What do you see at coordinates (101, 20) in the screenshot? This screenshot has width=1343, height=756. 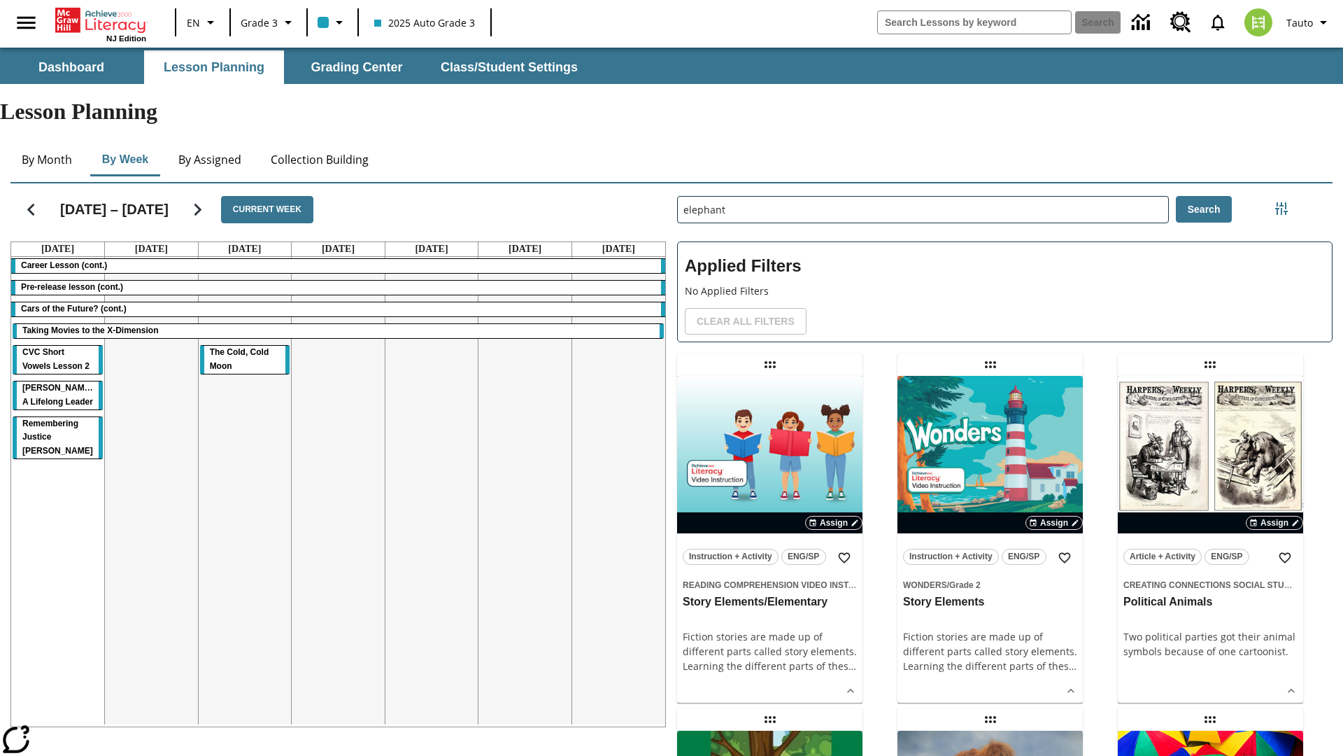 I see `a: Home` at bounding box center [101, 20].